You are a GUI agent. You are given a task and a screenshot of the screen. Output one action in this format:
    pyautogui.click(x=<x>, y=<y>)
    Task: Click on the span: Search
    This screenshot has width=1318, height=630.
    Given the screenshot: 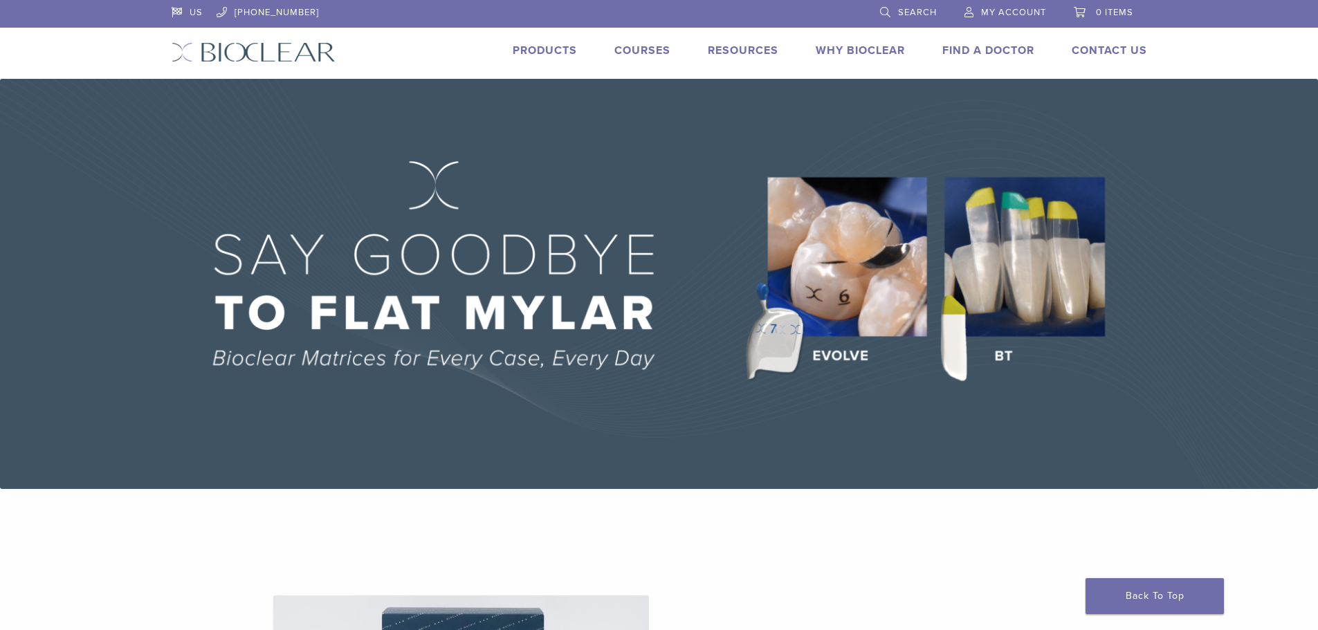 What is the action you would take?
    pyautogui.click(x=918, y=12)
    